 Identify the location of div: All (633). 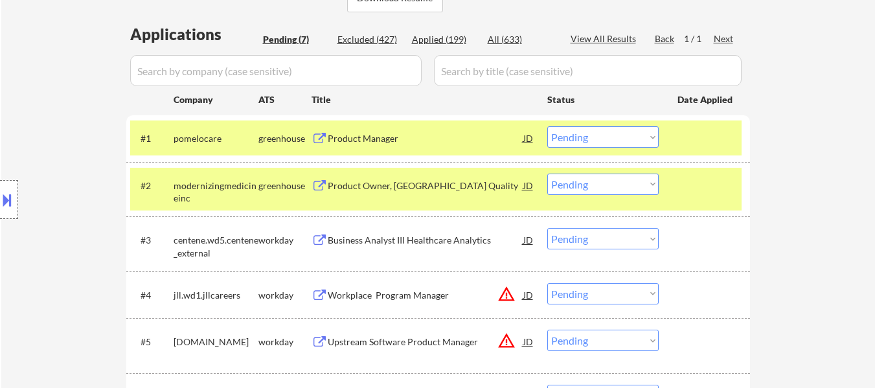
(520, 40).